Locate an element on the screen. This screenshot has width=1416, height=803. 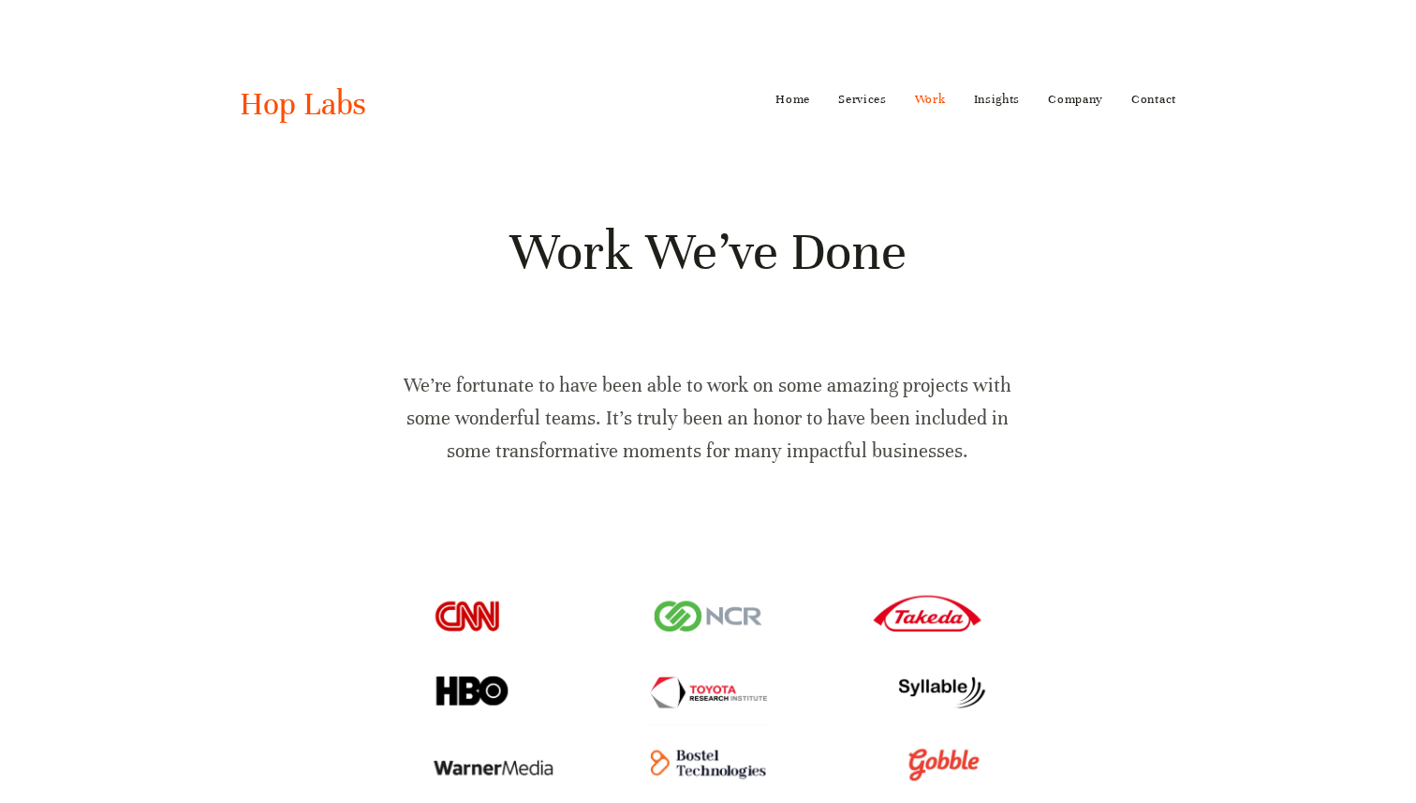
a: Work is located at coordinates (930, 99).